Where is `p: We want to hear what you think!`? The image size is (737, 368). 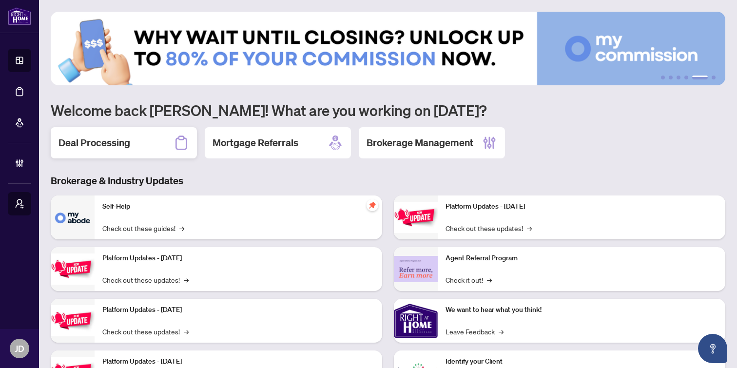
p: We want to hear what you think! is located at coordinates (582, 310).